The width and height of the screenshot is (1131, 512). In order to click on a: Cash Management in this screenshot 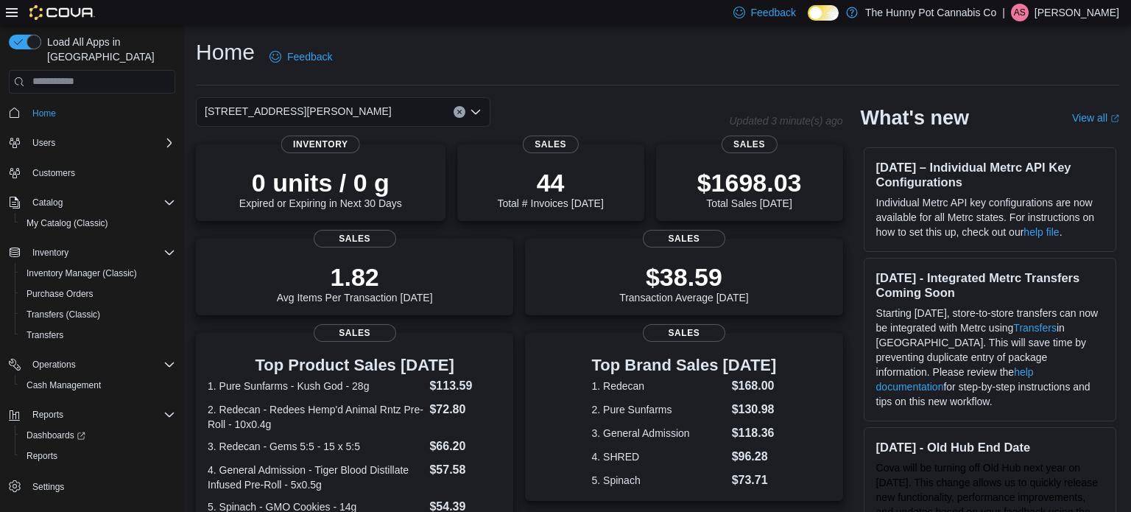, I will do `click(63, 385)`.